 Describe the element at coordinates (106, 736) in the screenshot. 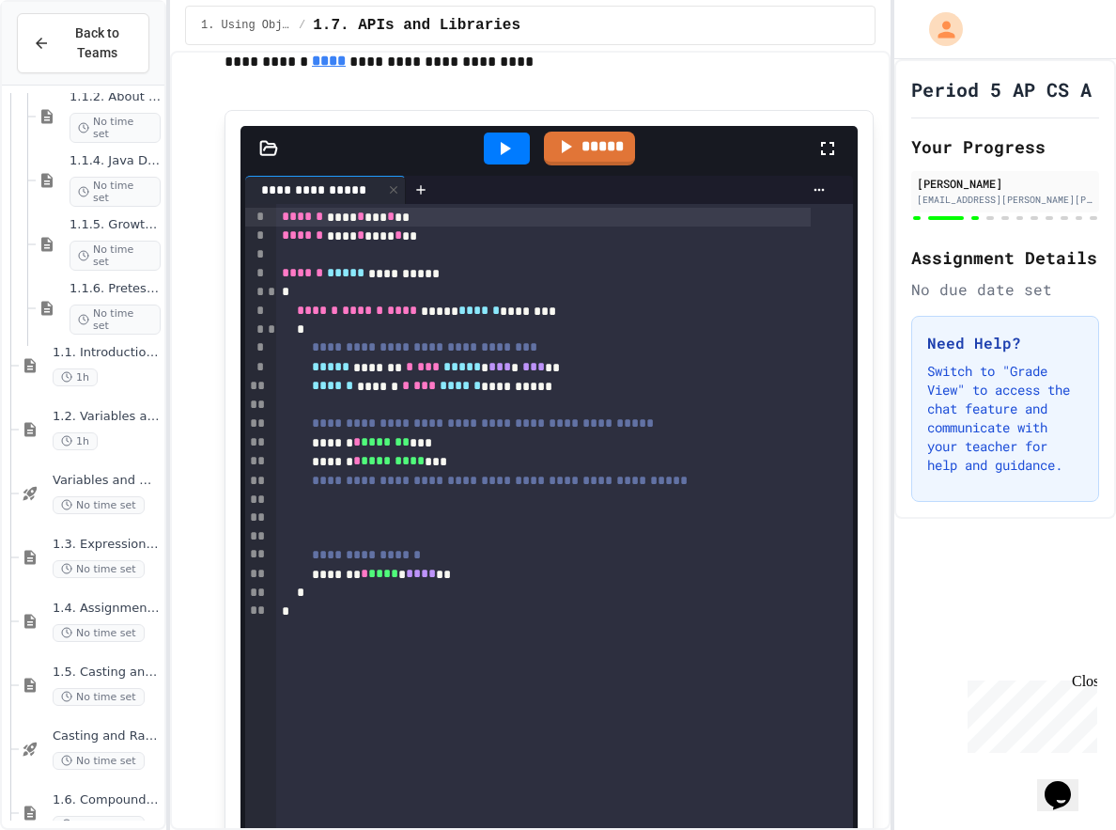

I see `span: Casting and Ranges of variables - Quiz` at that location.